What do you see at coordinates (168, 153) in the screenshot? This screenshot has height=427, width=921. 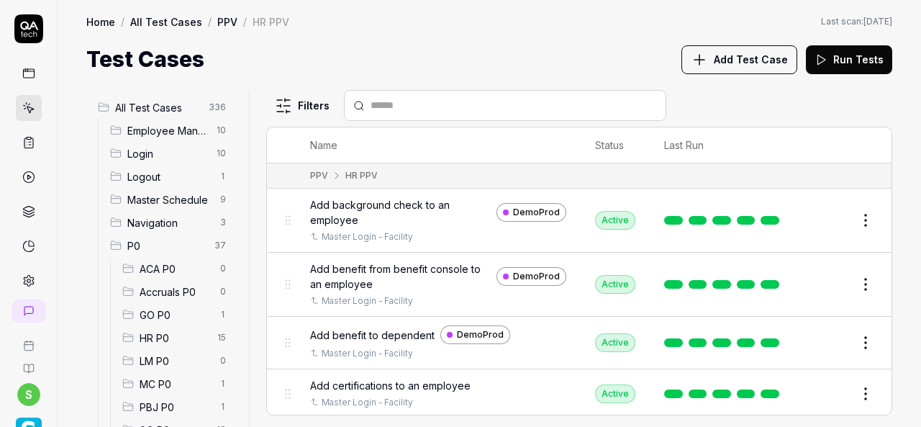 I see `span: Login` at bounding box center [168, 153].